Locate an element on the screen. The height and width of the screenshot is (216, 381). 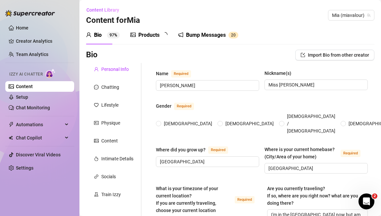
input: Where did you grow up? is located at coordinates (207, 162).